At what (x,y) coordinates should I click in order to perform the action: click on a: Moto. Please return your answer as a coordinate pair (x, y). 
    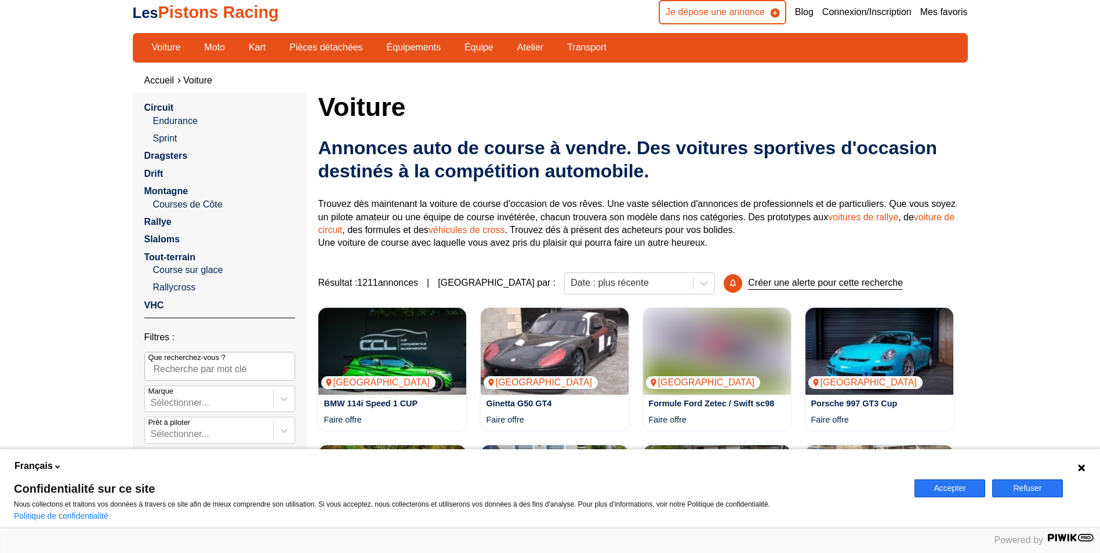
    Looking at the image, I should click on (215, 48).